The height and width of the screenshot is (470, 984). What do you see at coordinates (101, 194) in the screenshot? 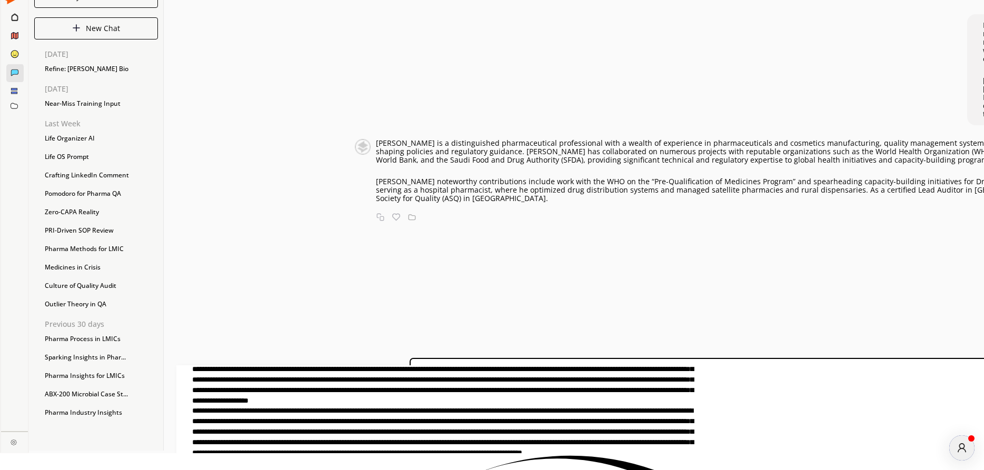
I see `div: Pomodoro for Pharma QA` at bounding box center [101, 194].